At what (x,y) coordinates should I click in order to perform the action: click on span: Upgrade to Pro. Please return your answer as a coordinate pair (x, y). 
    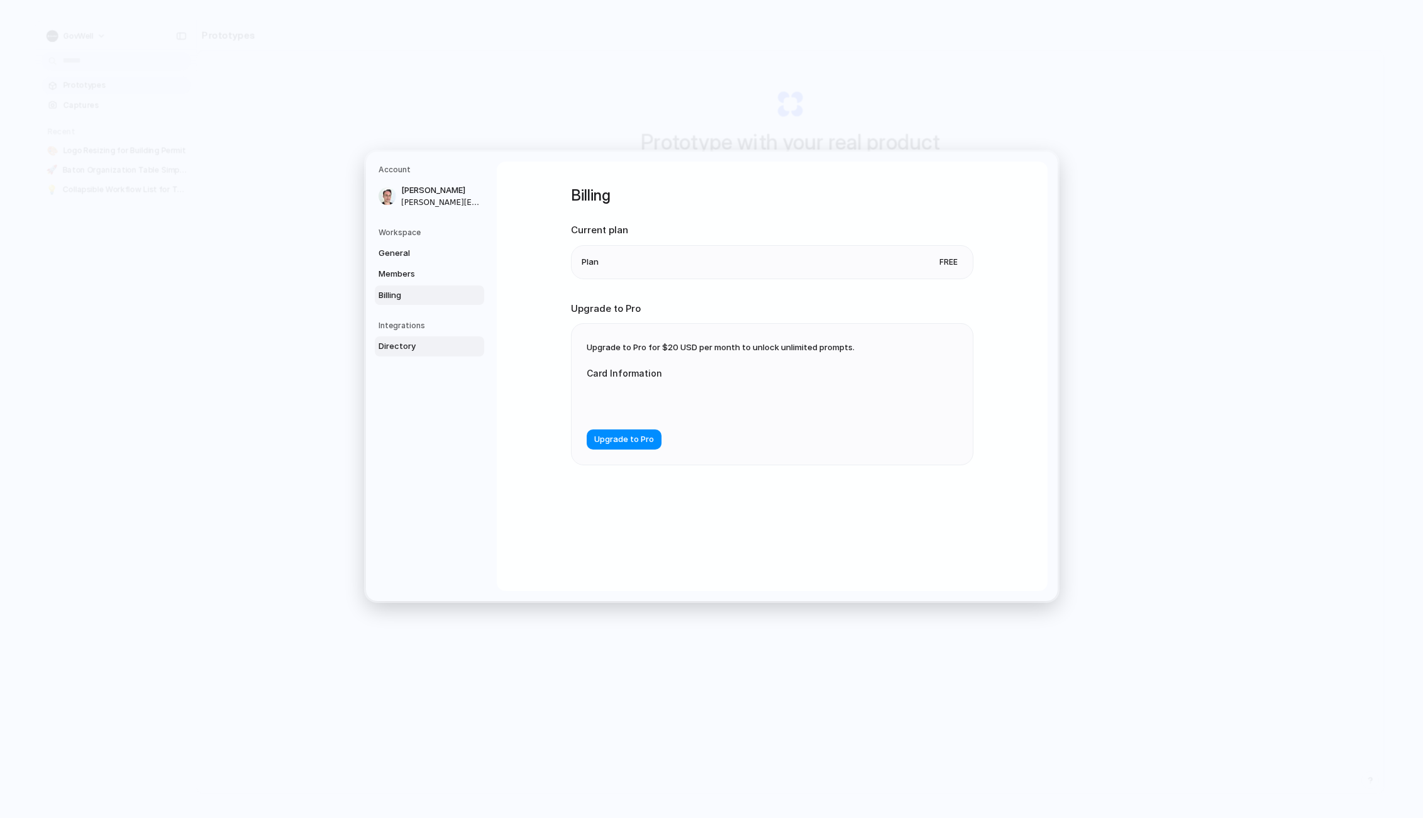
    Looking at the image, I should click on (624, 439).